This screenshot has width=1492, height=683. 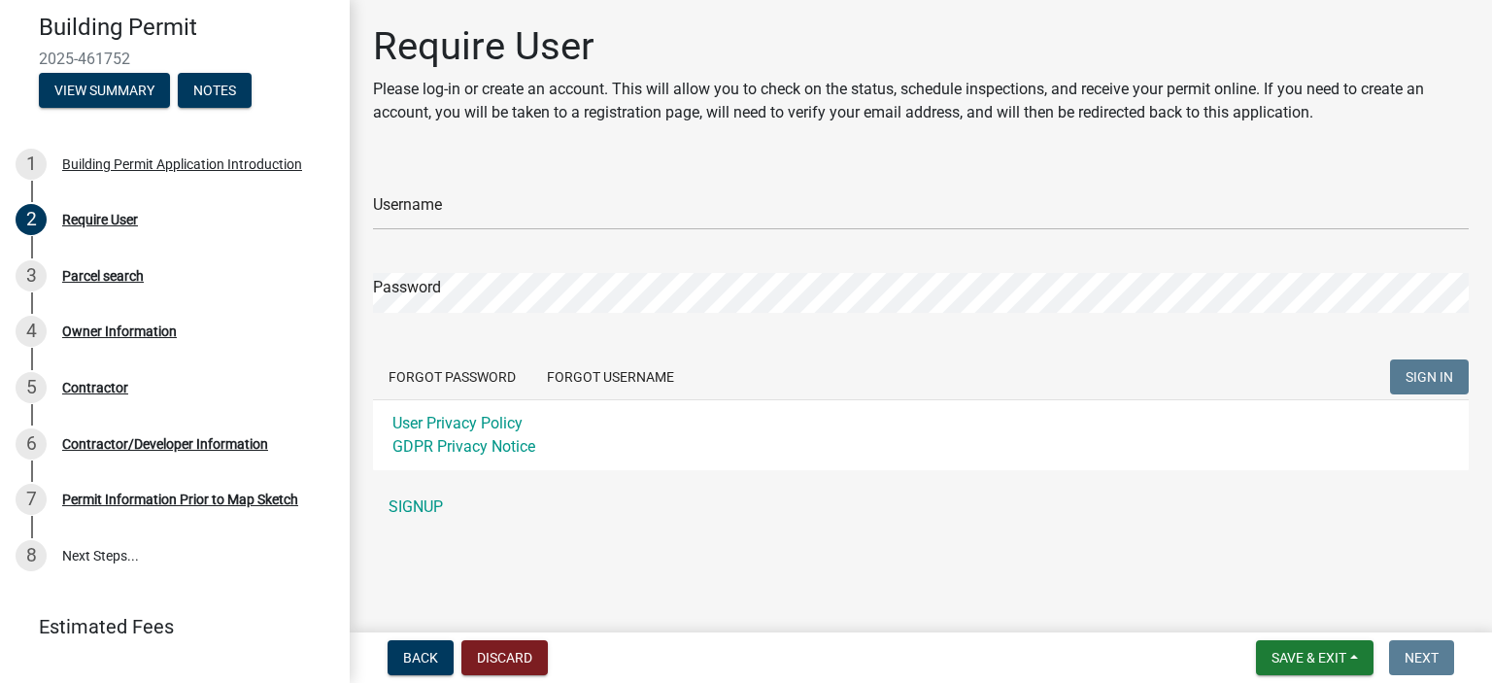 I want to click on a: User Privacy Policy, so click(x=457, y=422).